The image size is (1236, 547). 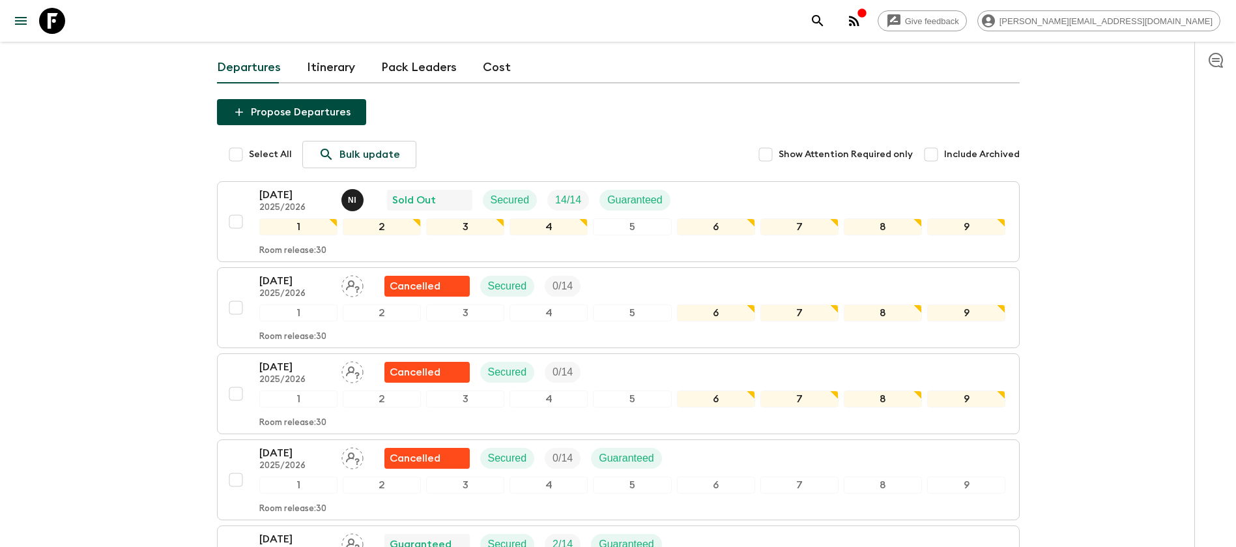 What do you see at coordinates (354, 198) in the screenshot?
I see `span: Naoya Ishida` at bounding box center [354, 198].